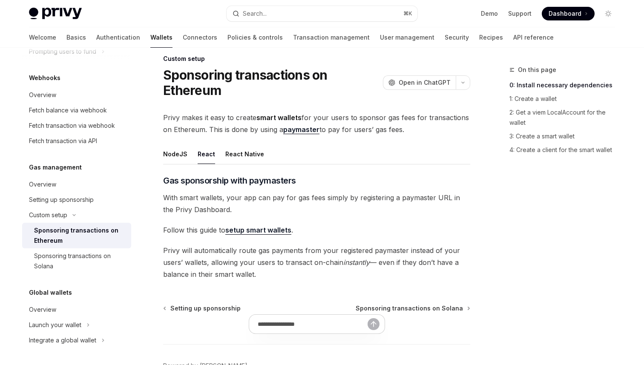 This screenshot has width=644, height=365. I want to click on a: Demo, so click(489, 14).